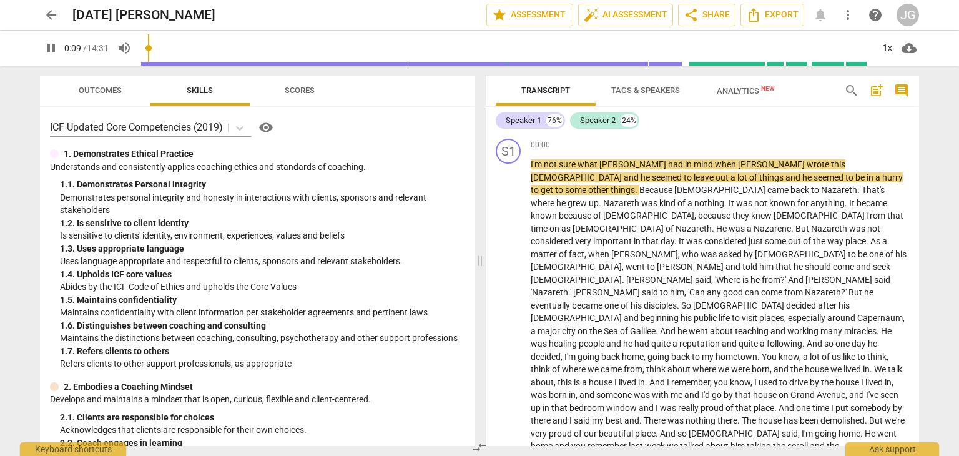  I want to click on span: not, so click(873, 228).